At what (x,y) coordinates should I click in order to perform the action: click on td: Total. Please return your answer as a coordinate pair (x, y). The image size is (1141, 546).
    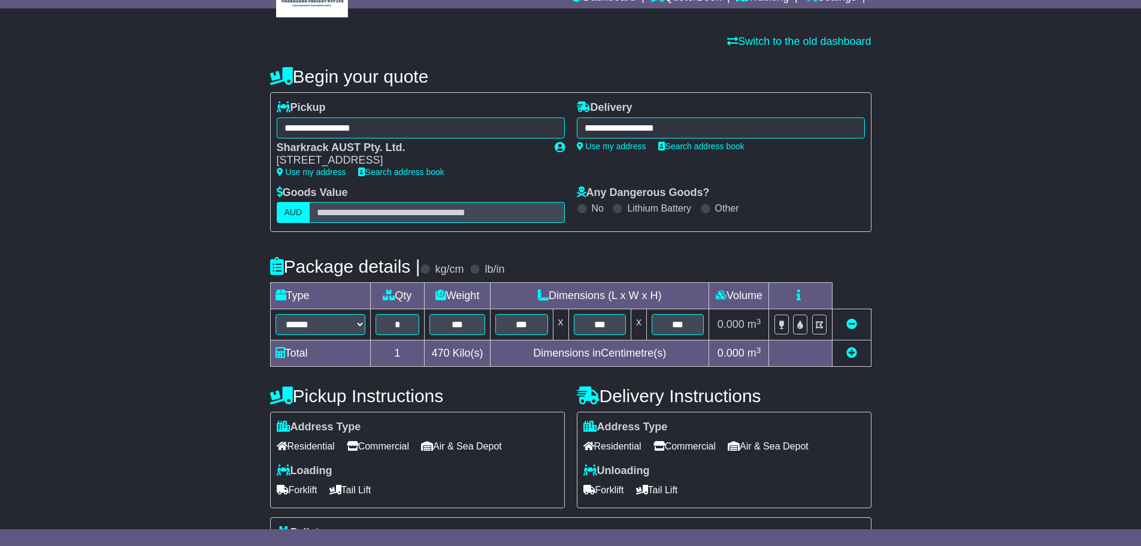
    Looking at the image, I should click on (320, 353).